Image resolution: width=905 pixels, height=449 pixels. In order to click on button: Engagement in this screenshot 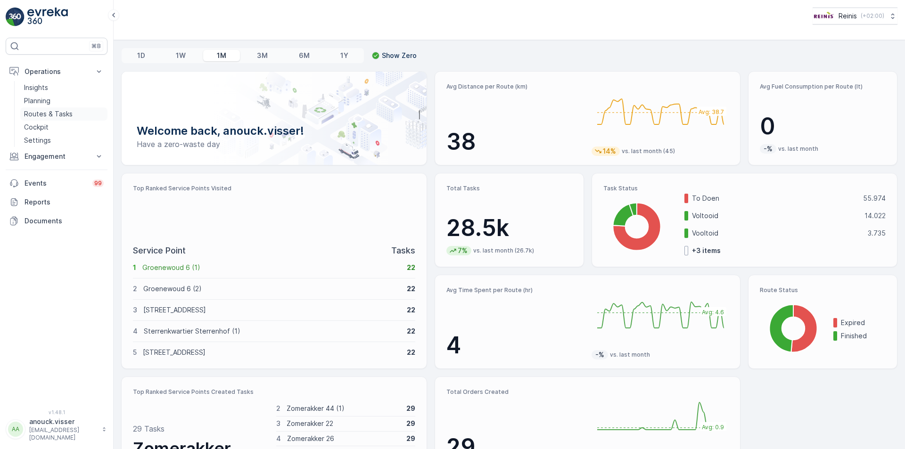, I will do `click(57, 156)`.